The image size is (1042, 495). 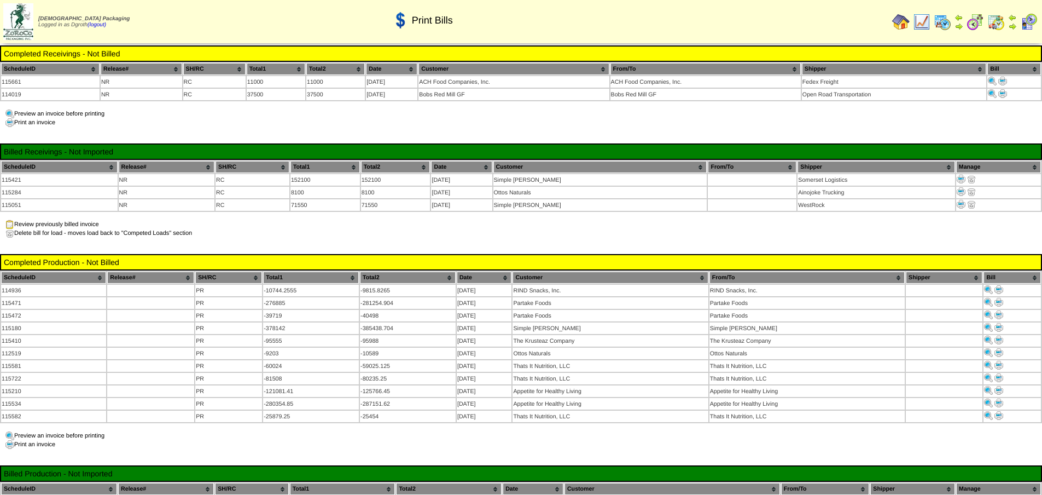 I want to click on td: -59025.125, so click(x=408, y=365).